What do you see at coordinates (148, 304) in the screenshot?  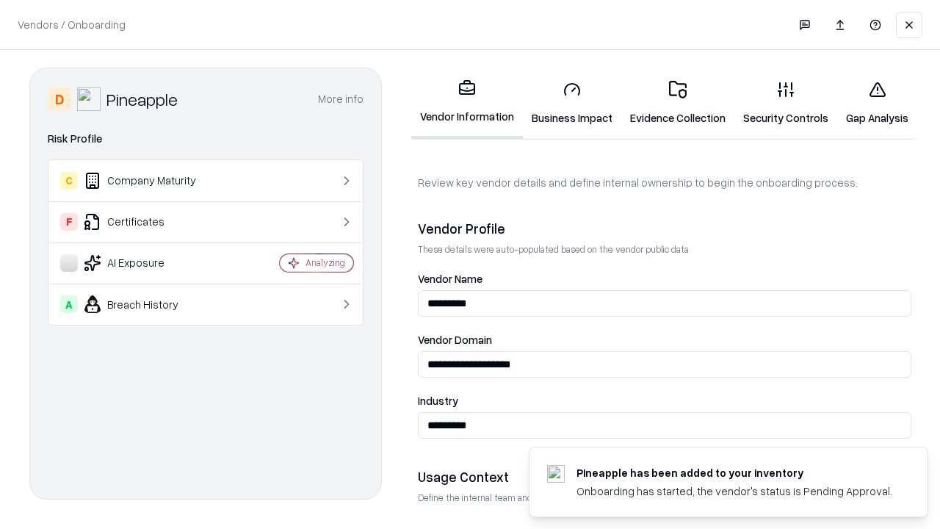 I see `div: Breach History` at bounding box center [148, 304].